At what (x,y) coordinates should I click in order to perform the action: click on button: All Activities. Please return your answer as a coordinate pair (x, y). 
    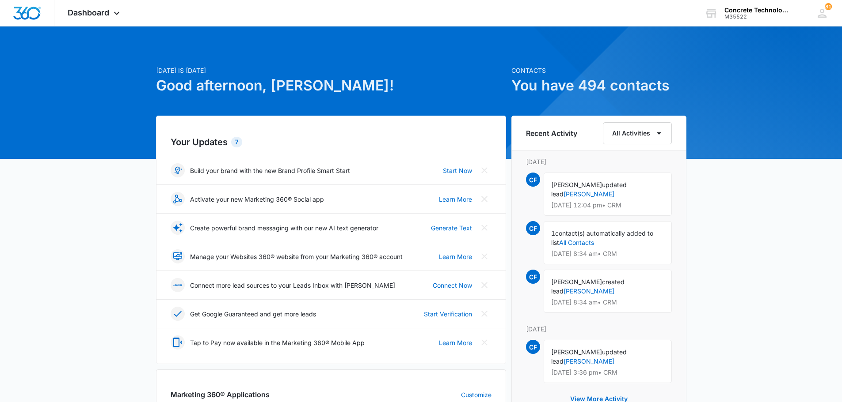
    Looking at the image, I should click on (637, 133).